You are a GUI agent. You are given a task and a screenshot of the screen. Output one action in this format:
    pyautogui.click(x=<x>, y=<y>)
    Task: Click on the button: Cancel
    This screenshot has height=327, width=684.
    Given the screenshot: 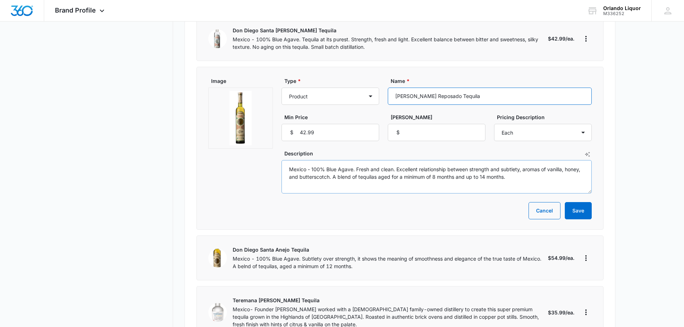 What is the action you would take?
    pyautogui.click(x=544, y=211)
    